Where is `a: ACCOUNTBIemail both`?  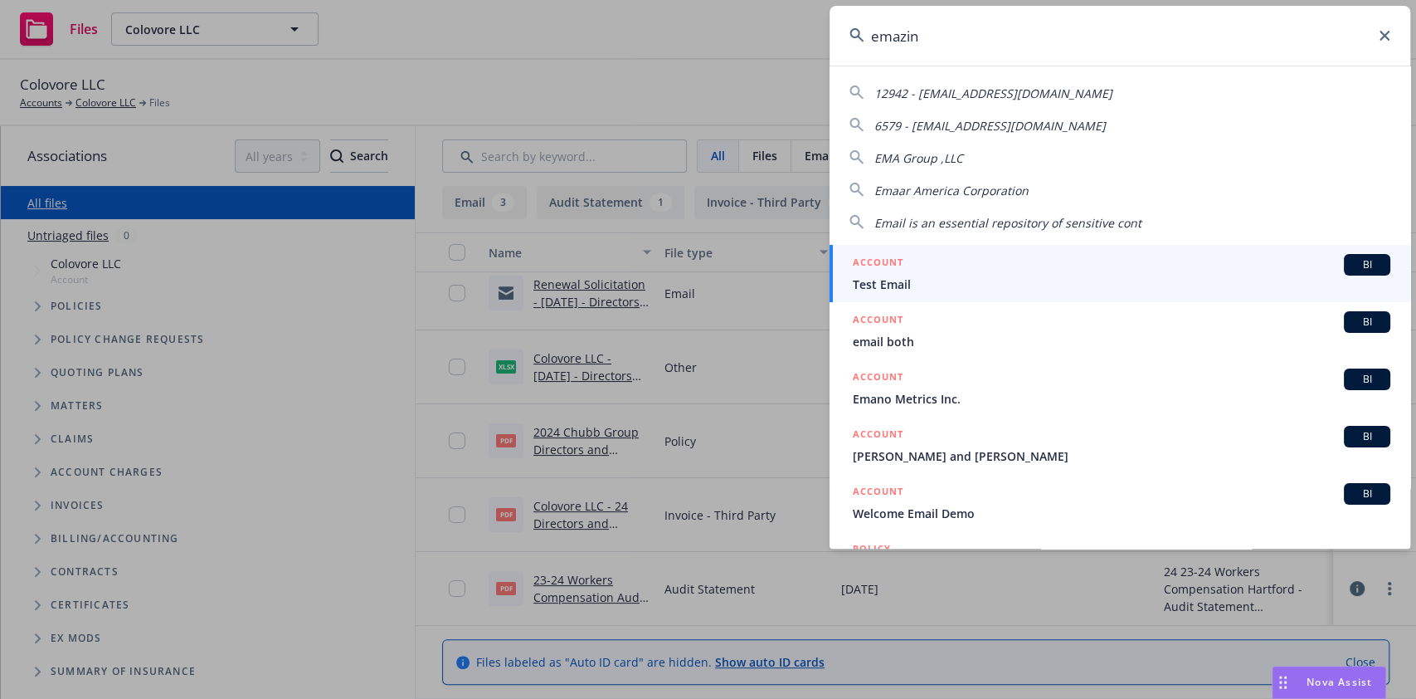
a: ACCOUNTBIemail both is located at coordinates (1120, 330).